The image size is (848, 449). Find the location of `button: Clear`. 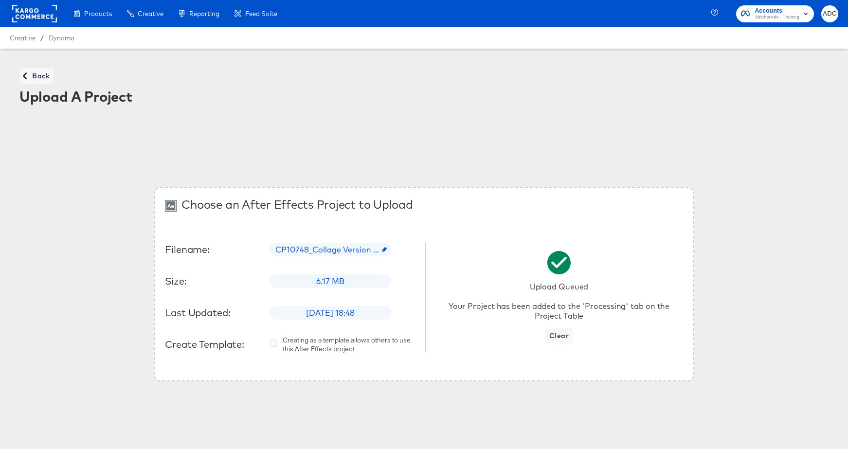

button: Clear is located at coordinates (559, 336).